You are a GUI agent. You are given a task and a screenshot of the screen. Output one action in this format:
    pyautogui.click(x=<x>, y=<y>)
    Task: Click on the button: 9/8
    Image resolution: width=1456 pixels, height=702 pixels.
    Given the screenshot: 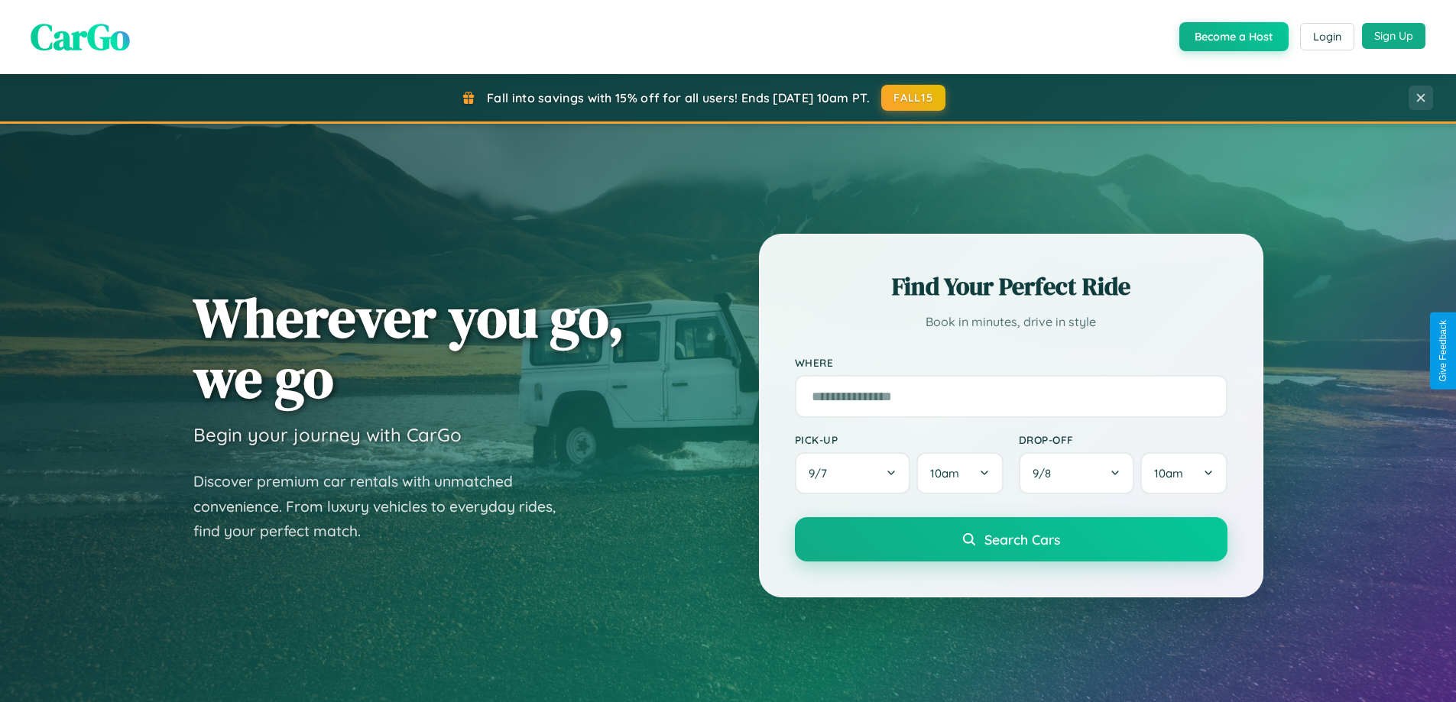 What is the action you would take?
    pyautogui.click(x=1077, y=473)
    